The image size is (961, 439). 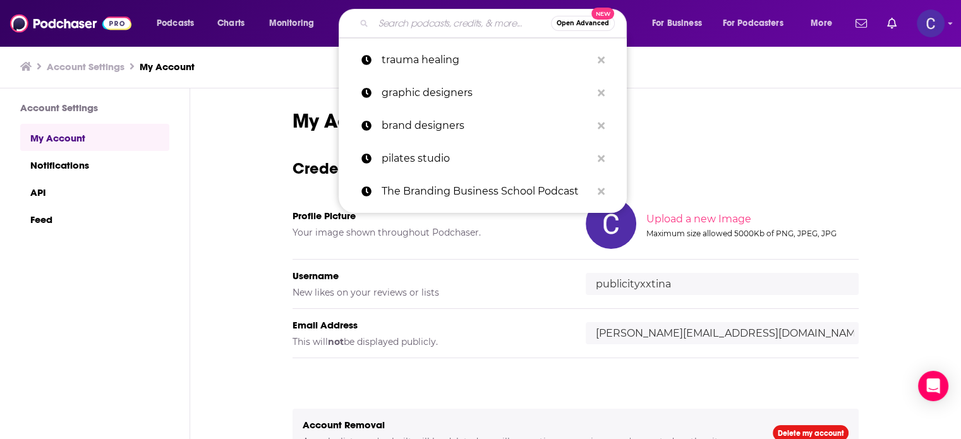 What do you see at coordinates (575, 121) in the screenshot?
I see `h1: My Account` at bounding box center [575, 121].